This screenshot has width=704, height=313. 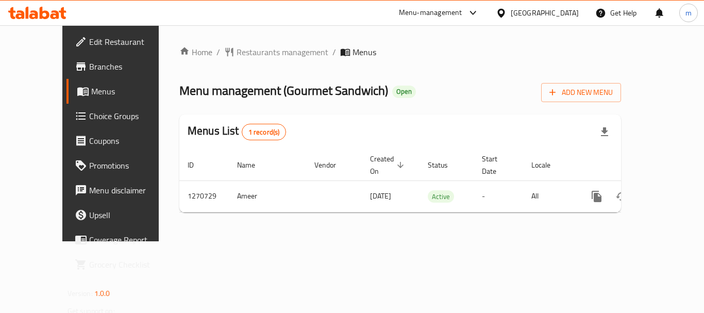 What do you see at coordinates (130, 190) in the screenshot?
I see `span: Menu disclaimer` at bounding box center [130, 190].